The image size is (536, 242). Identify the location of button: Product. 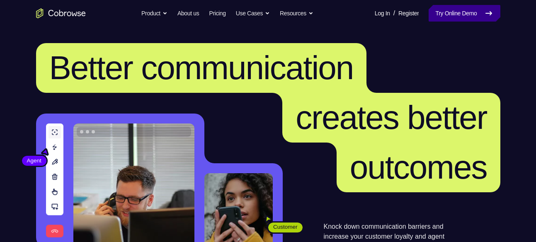
(154, 13).